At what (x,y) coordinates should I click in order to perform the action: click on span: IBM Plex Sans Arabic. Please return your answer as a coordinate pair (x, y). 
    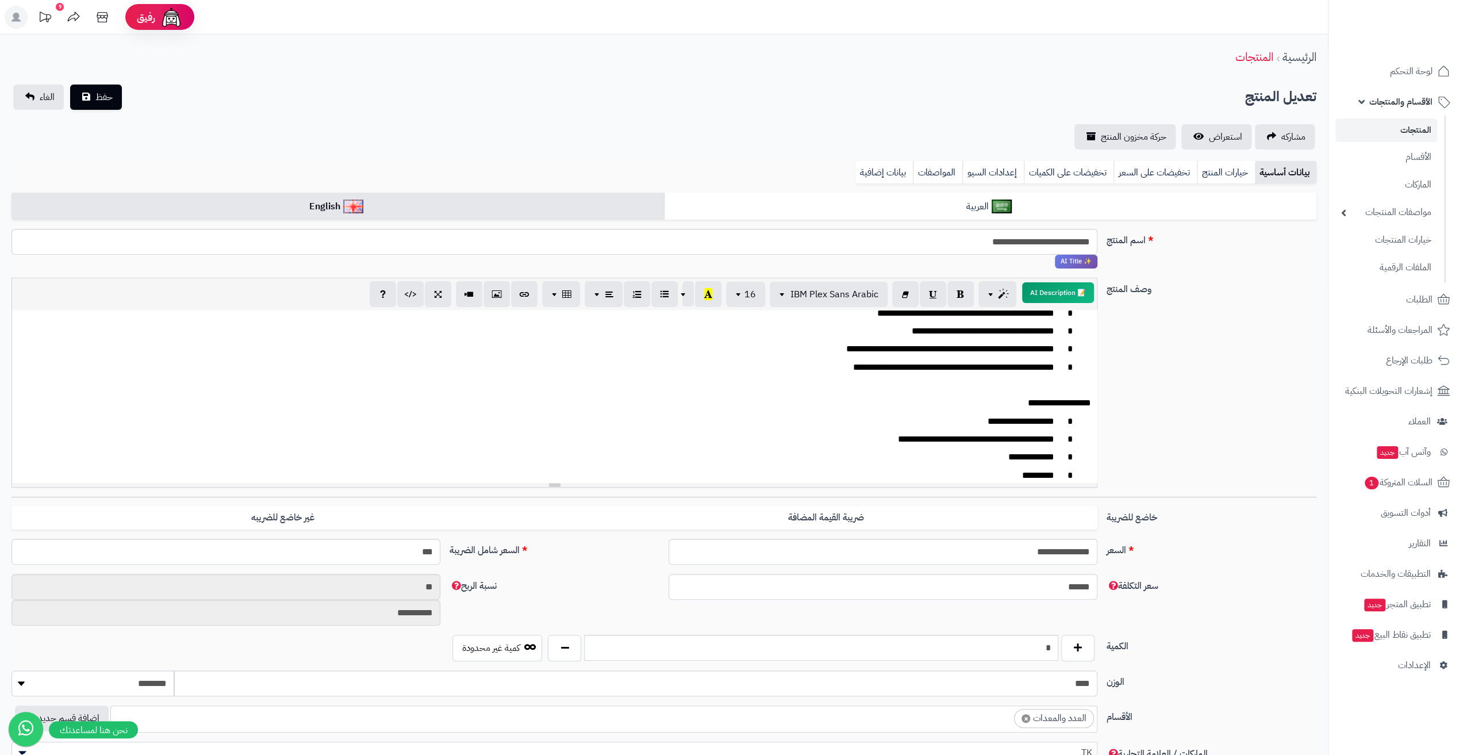
    Looking at the image, I should click on (834, 294).